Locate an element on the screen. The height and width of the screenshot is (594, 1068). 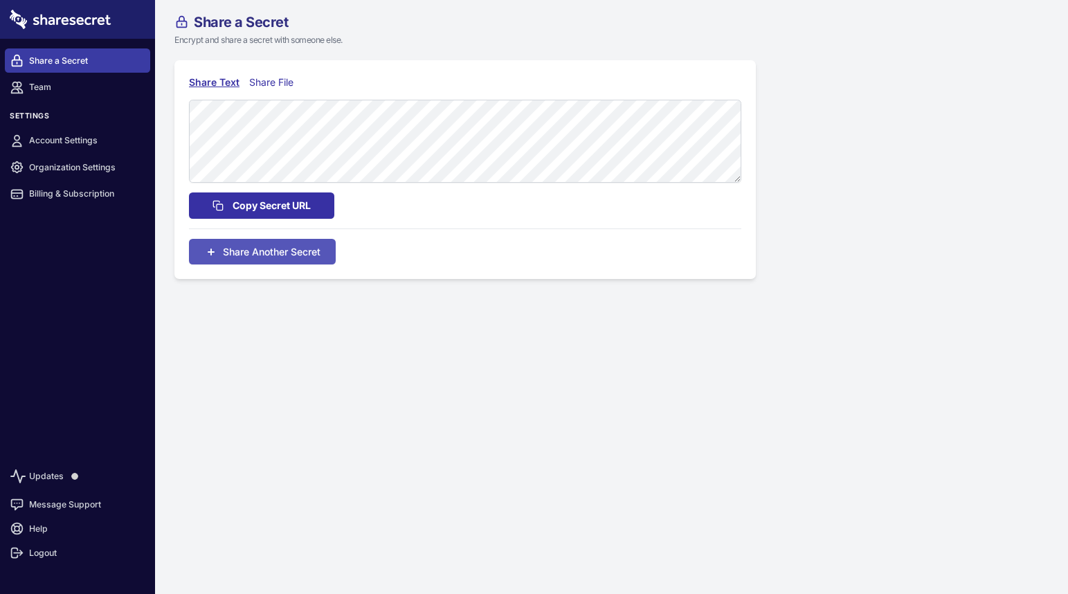
button: Share Another Secret is located at coordinates (262, 251).